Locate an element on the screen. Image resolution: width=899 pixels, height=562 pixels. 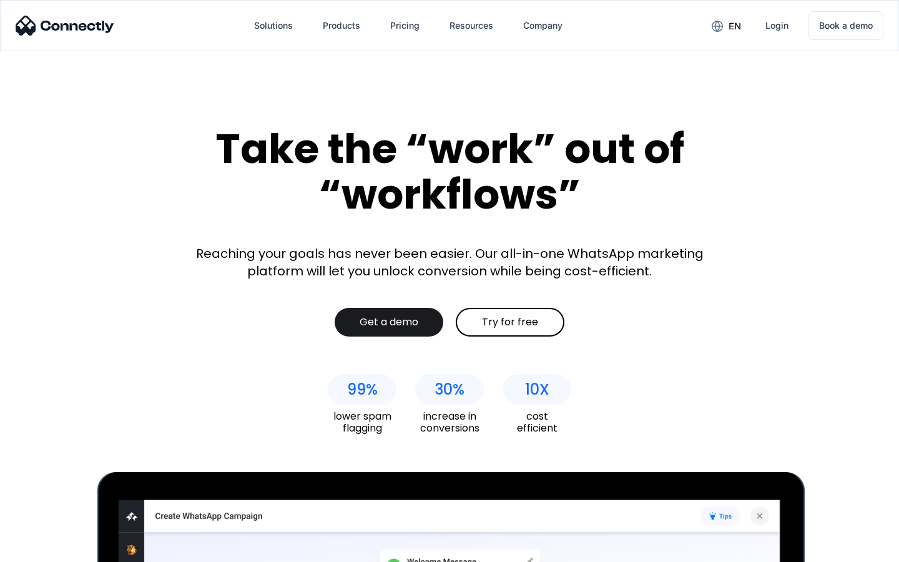
div: Get a demo is located at coordinates (389, 322).